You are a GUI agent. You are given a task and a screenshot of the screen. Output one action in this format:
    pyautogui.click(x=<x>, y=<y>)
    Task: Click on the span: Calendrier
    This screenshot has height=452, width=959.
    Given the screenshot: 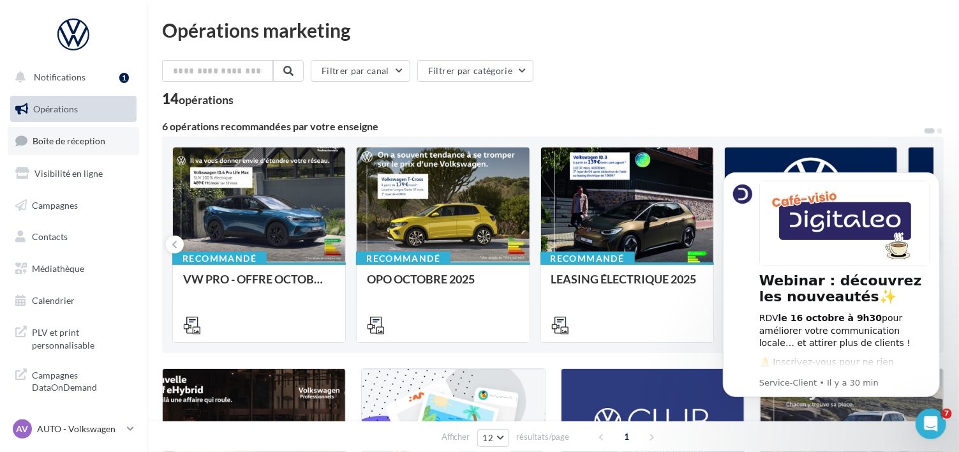 What is the action you would take?
    pyautogui.click(x=53, y=300)
    